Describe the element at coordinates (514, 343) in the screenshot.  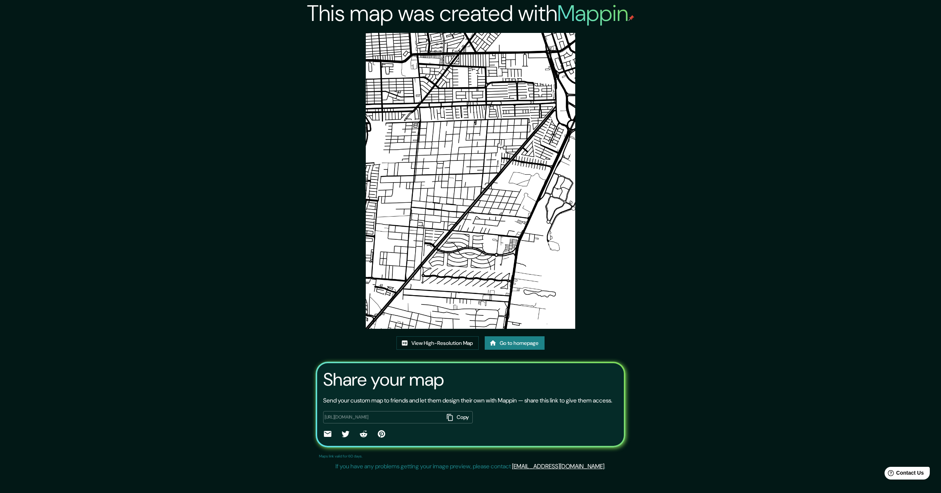
I see `a: Go to homepage` at that location.